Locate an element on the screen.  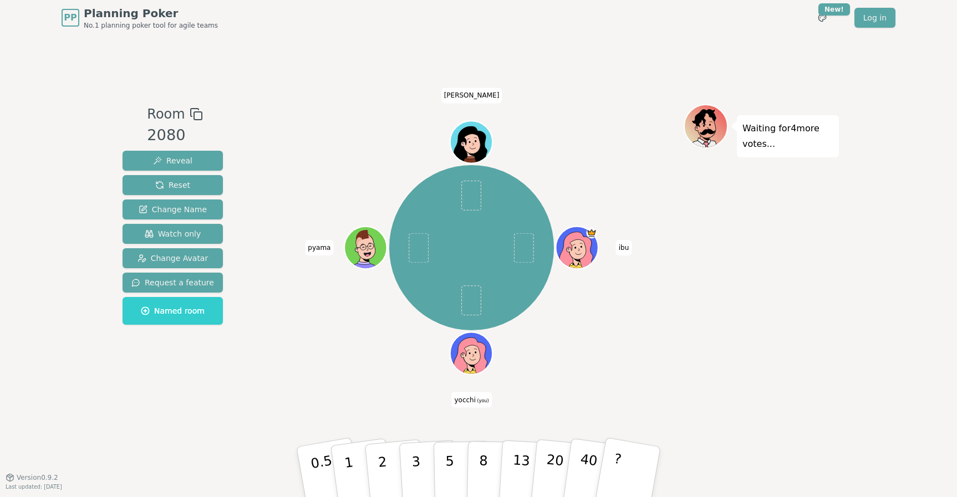
span: PP is located at coordinates (70, 18).